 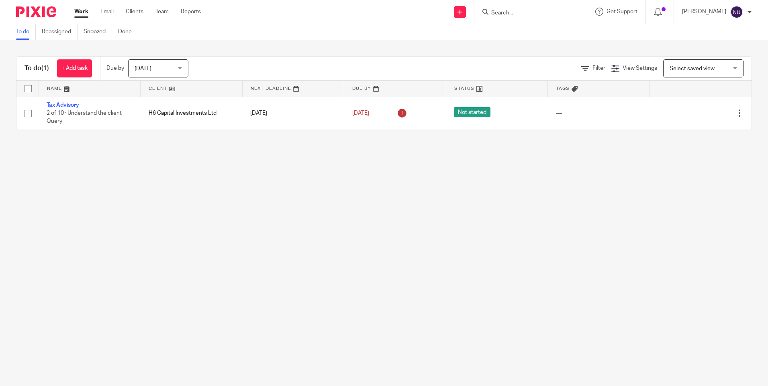 I want to click on a: Reassigned, so click(x=59, y=32).